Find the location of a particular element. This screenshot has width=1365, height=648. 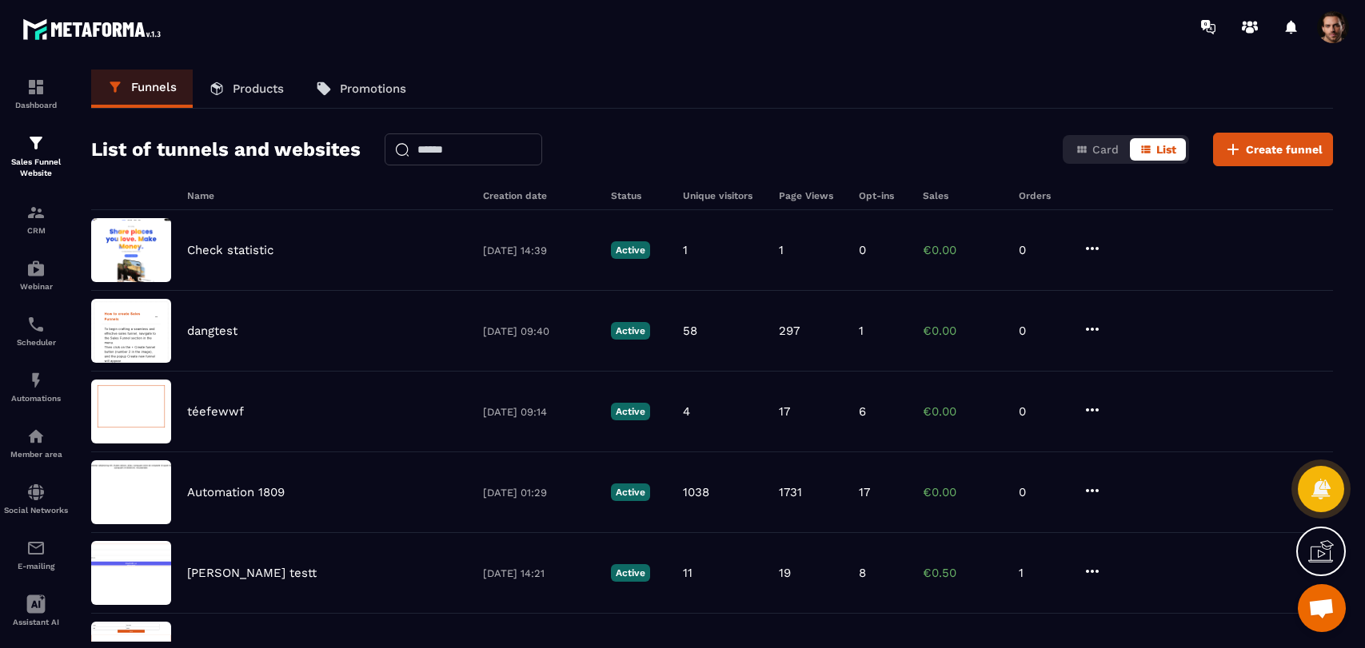

button: Create funnel is located at coordinates (1273, 149).